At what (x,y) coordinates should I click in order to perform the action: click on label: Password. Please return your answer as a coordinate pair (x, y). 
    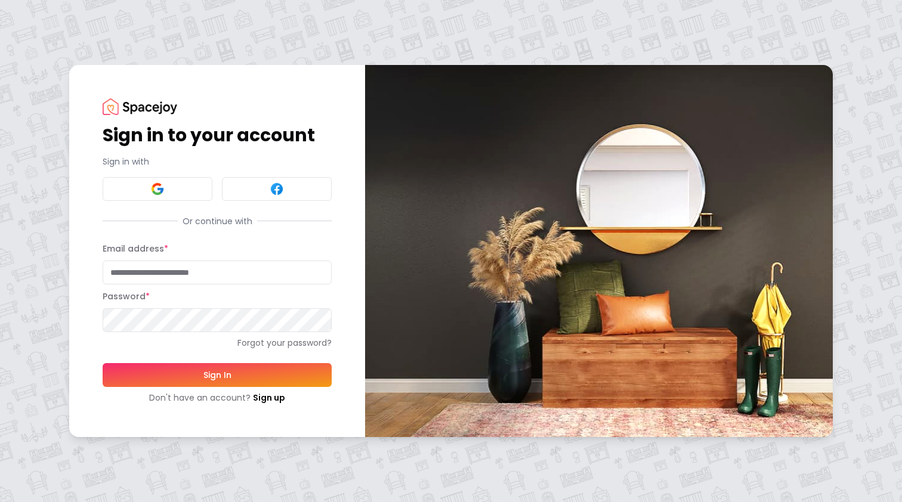
    Looking at the image, I should click on (126, 296).